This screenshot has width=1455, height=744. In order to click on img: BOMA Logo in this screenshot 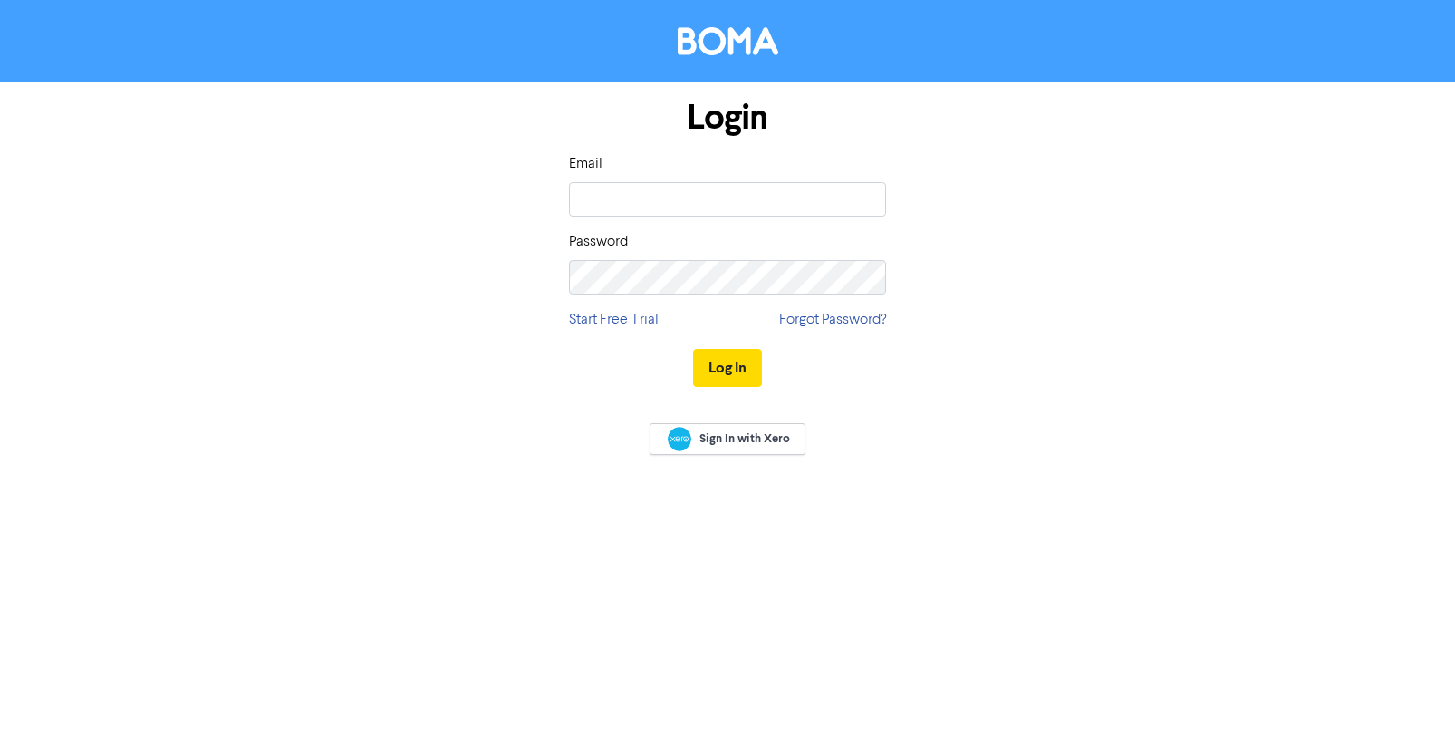, I will do `click(728, 41)`.